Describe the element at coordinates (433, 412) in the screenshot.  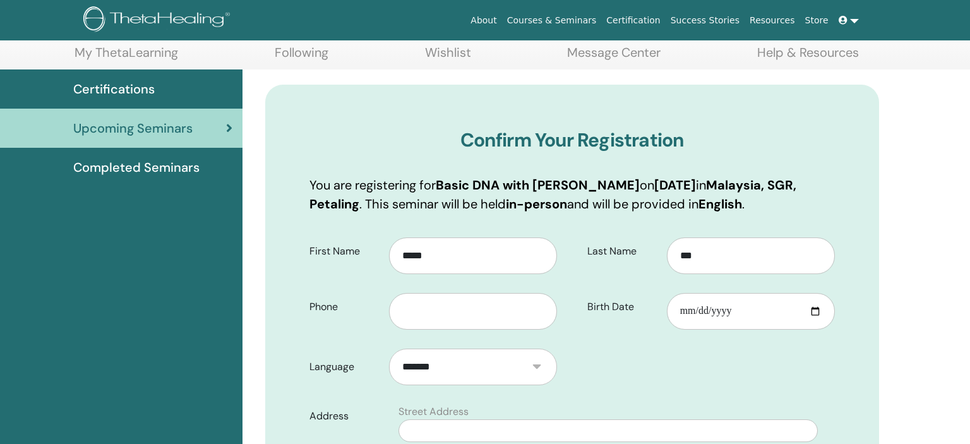
I see `label: Street Address` at that location.